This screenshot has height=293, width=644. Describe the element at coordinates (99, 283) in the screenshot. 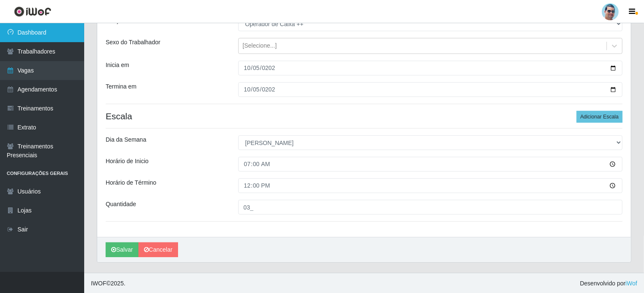

I see `span: IWOF` at that location.